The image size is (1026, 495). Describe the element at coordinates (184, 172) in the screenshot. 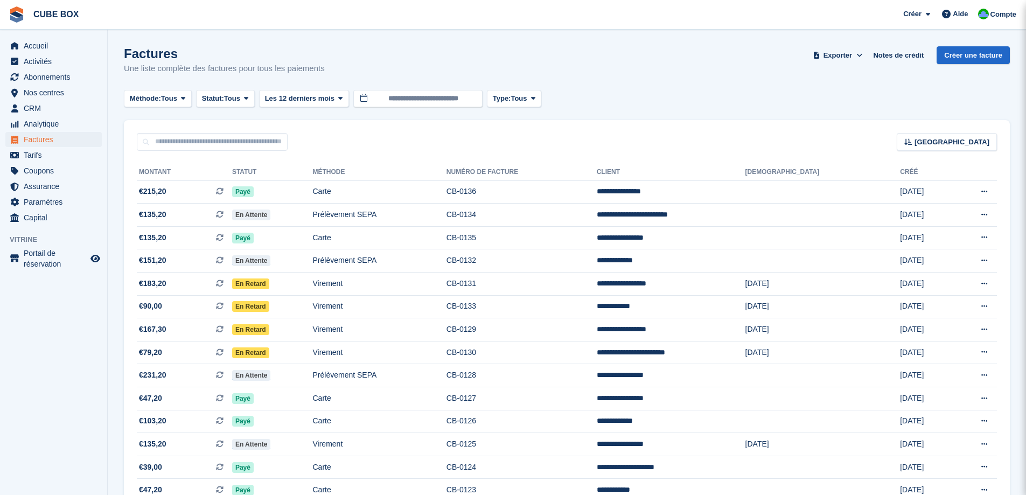

I see `th: Montant` at that location.